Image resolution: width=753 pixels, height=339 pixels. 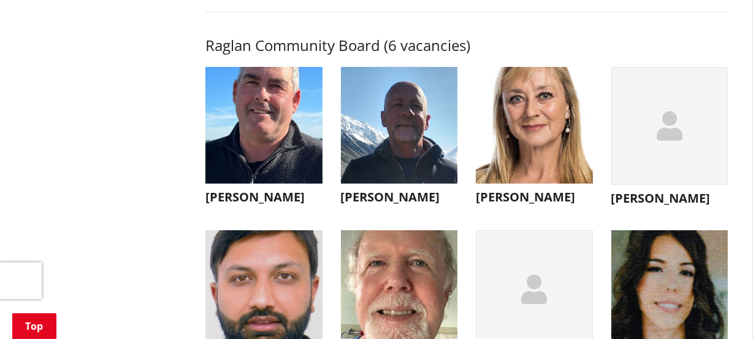 What do you see at coordinates (34, 326) in the screenshot?
I see `a: Top` at bounding box center [34, 326].